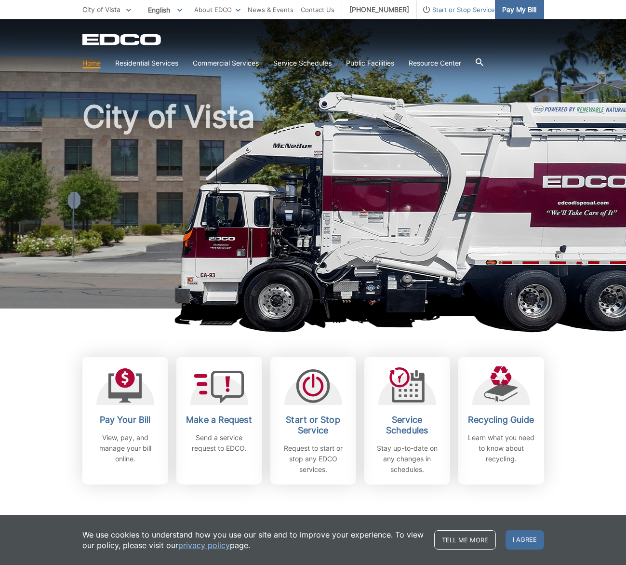 The width and height of the screenshot is (626, 565). What do you see at coordinates (525, 540) in the screenshot?
I see `span: I agree` at bounding box center [525, 540].